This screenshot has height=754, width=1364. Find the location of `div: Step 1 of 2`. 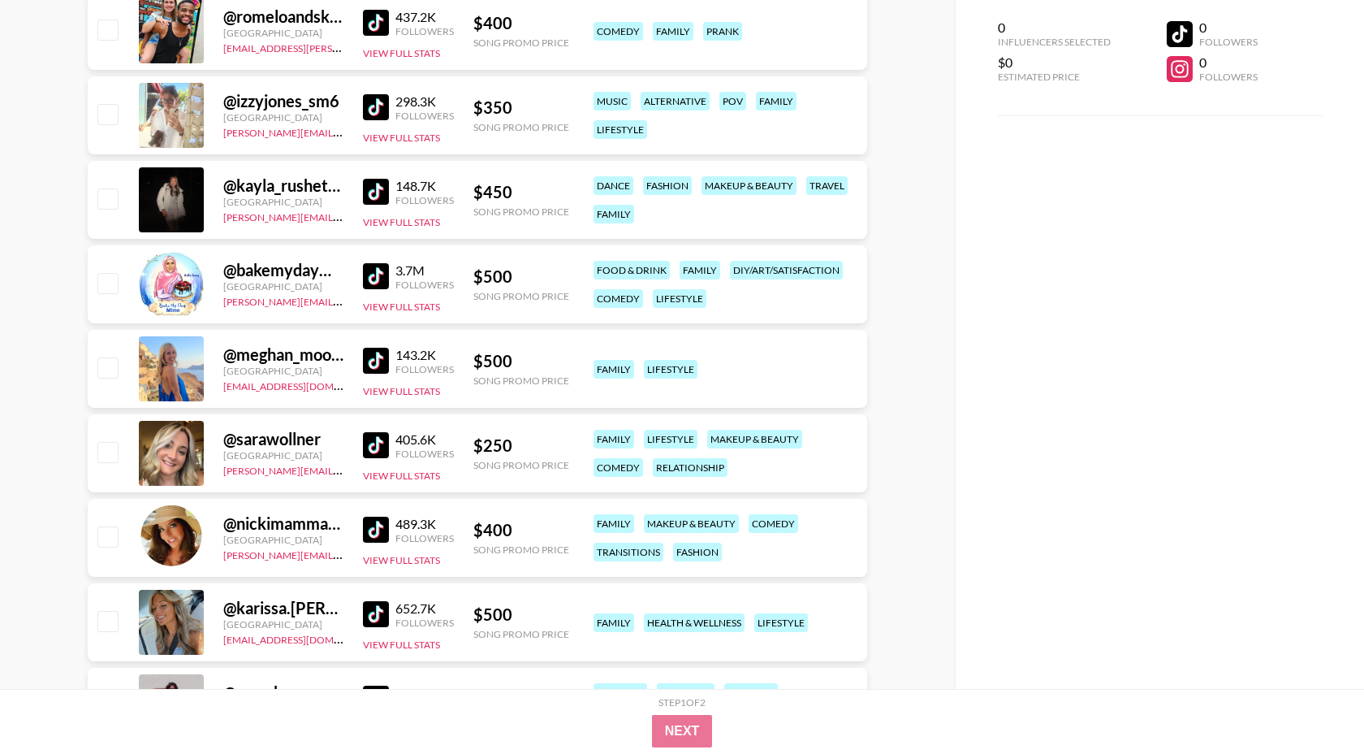

div: Step 1 of 2 is located at coordinates (682, 702).